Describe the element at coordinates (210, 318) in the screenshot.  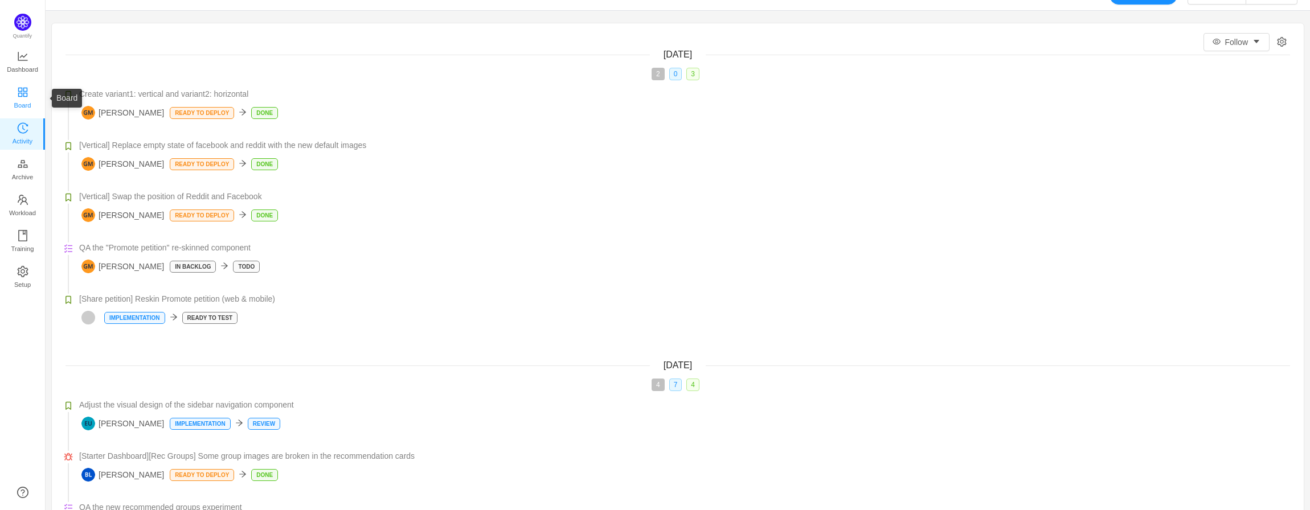
I see `p: Ready to Test` at that location.